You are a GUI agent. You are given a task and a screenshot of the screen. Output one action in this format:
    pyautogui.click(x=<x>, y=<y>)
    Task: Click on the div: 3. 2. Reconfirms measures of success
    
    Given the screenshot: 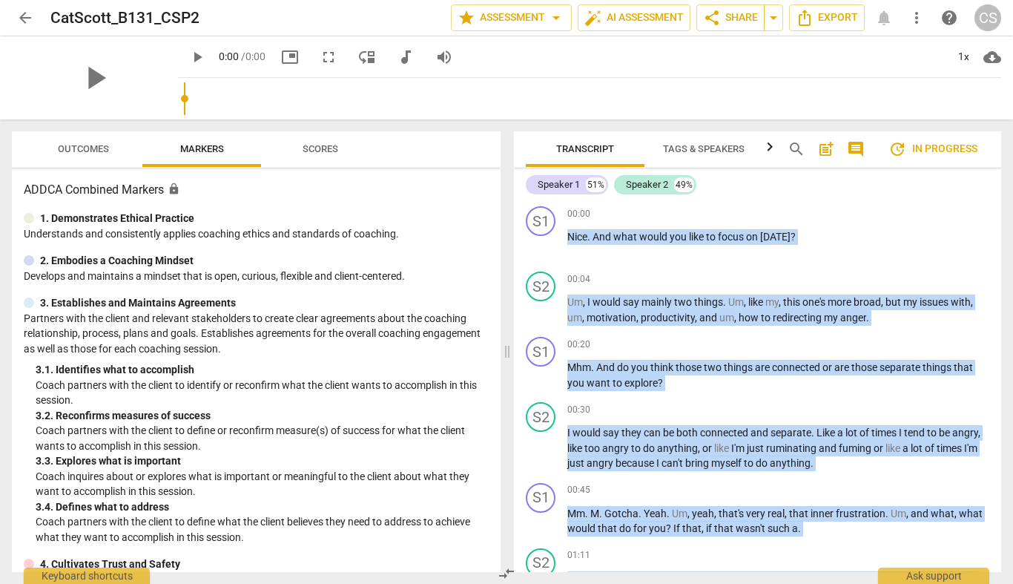 What is the action you would take?
    pyautogui.click(x=262, y=415)
    